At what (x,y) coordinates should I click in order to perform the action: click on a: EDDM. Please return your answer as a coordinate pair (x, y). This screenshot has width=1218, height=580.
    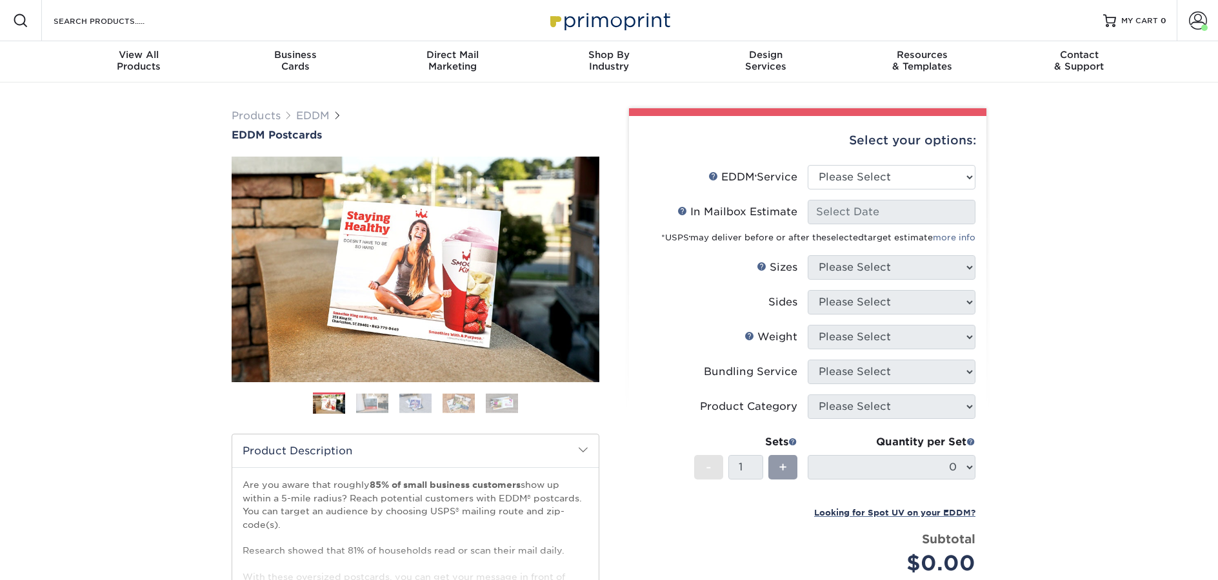
    Looking at the image, I should click on (313, 115).